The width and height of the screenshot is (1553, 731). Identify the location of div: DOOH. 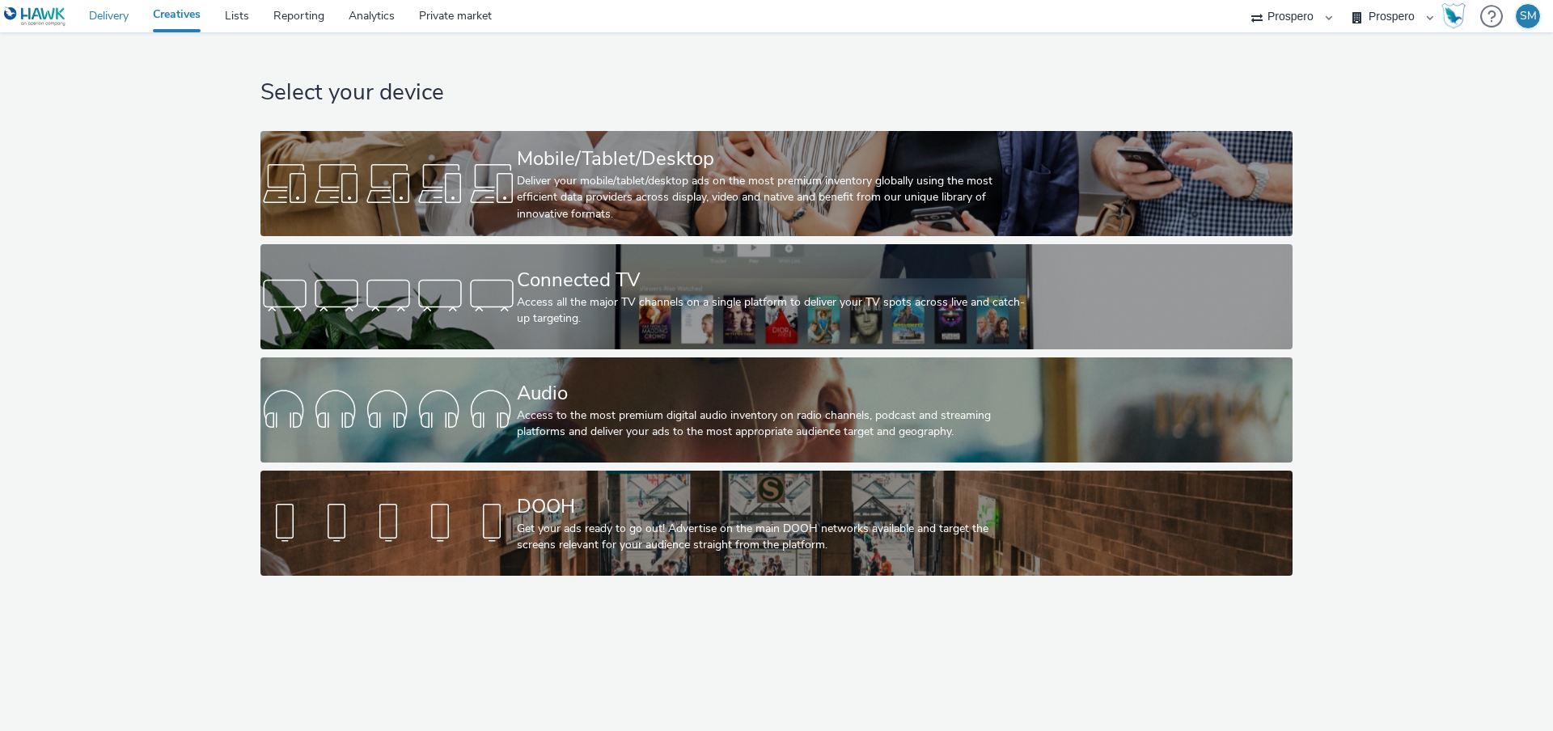
(773, 506).